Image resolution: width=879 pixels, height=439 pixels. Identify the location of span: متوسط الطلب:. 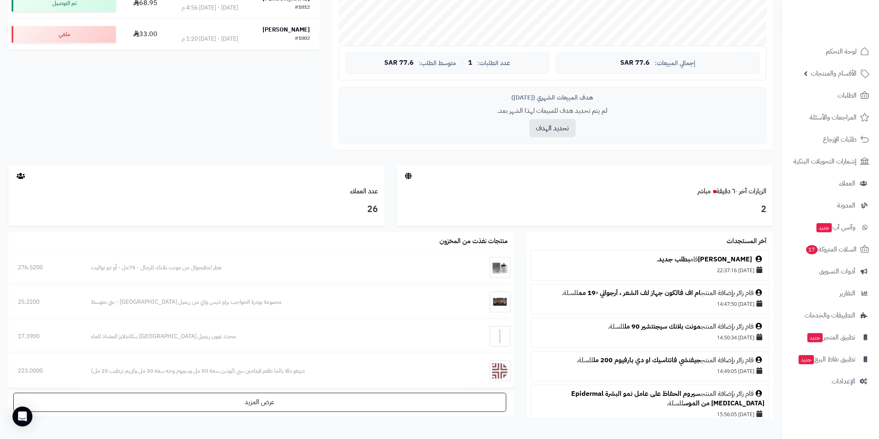
(437, 63).